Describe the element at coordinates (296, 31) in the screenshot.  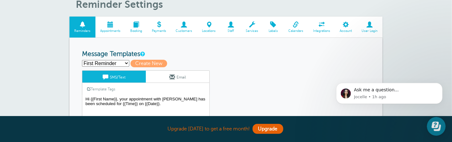
I see `span: Calendars` at that location.